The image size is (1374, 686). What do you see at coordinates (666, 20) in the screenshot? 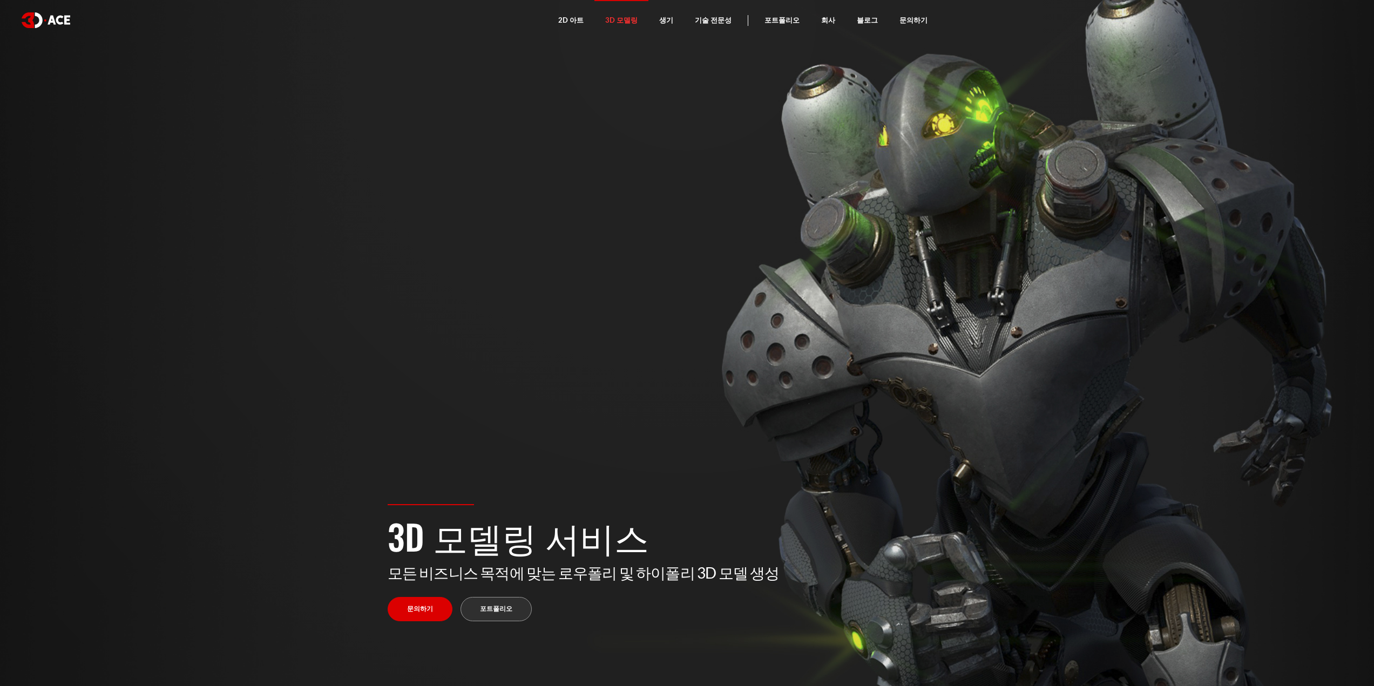
I see `font: 생기` at bounding box center [666, 20].